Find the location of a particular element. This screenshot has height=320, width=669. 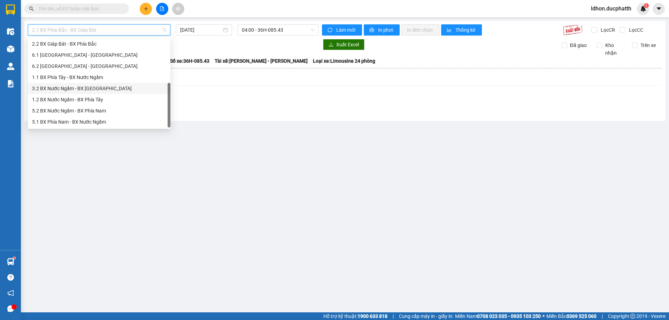

button: printerIn phơi is located at coordinates (382, 30).